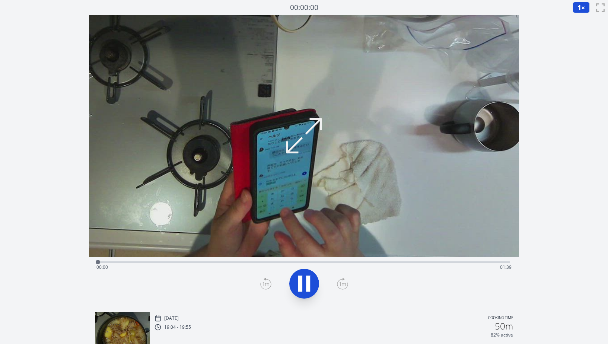 The image size is (608, 344). I want to click on span: 1, so click(579, 7).